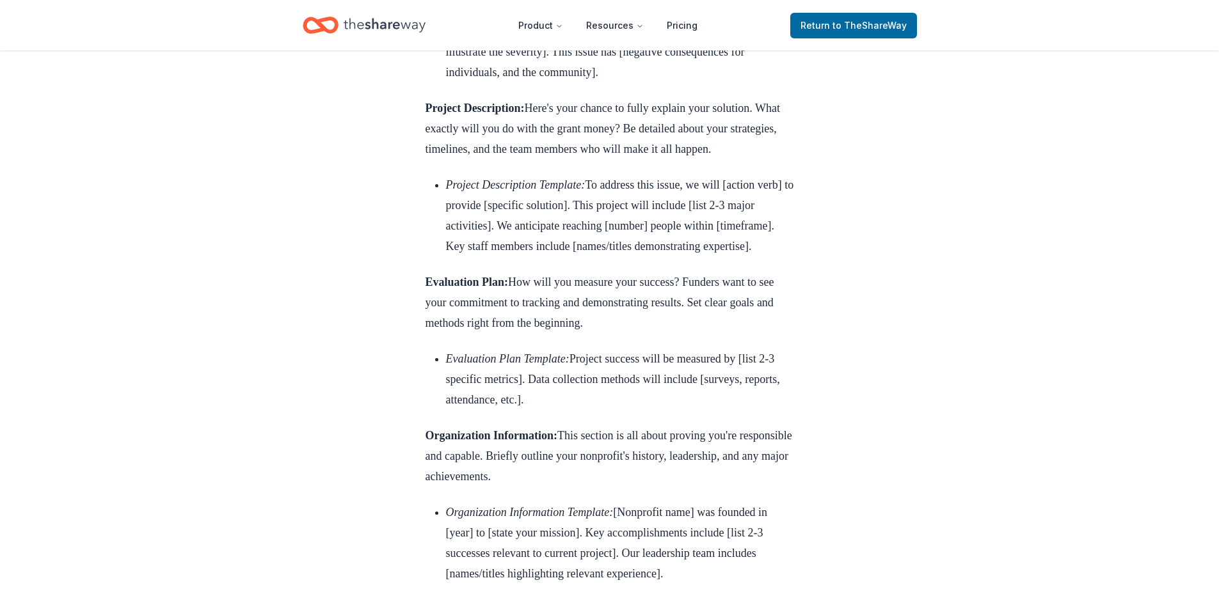  I want to click on p: How will you measure your success? Funders want to see your commitment to tracking and demonstrat..., so click(610, 303).